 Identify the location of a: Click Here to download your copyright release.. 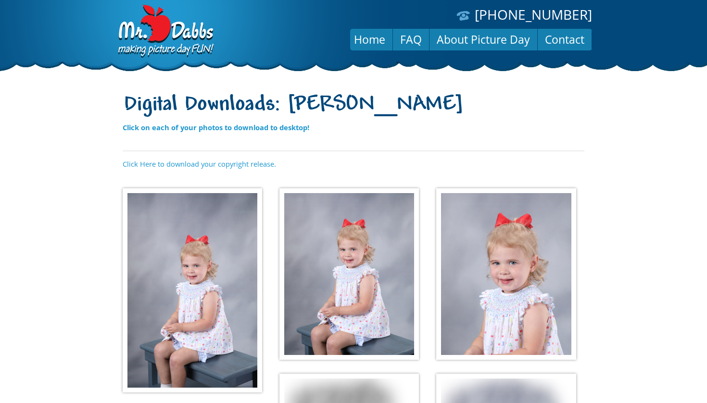
(199, 164).